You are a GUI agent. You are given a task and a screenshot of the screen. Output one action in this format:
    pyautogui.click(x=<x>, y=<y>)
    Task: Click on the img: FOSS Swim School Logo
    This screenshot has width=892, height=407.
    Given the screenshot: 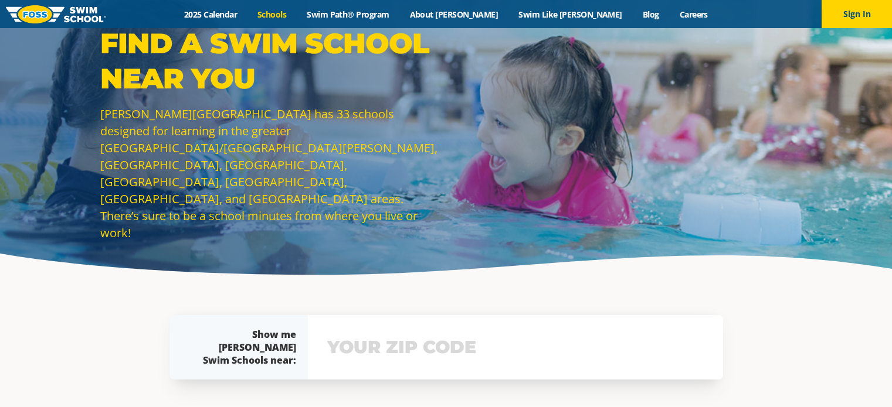 What is the action you would take?
    pyautogui.click(x=56, y=14)
    